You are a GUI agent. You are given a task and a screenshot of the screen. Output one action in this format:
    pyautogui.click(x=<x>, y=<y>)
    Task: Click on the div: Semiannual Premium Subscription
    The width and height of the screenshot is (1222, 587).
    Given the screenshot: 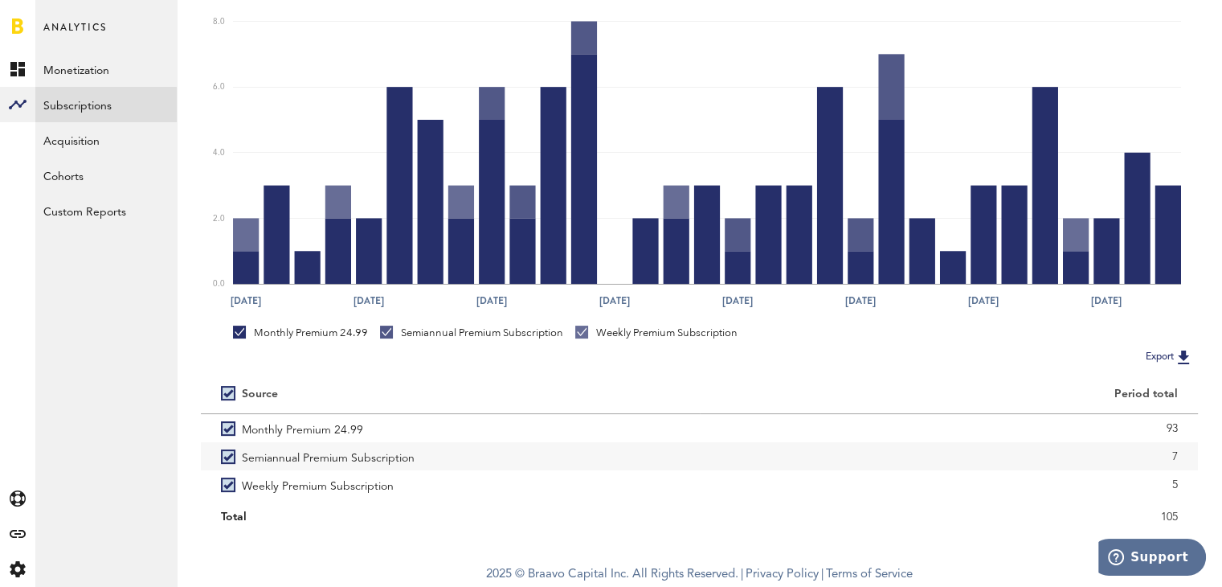 What is the action you would take?
    pyautogui.click(x=472, y=333)
    